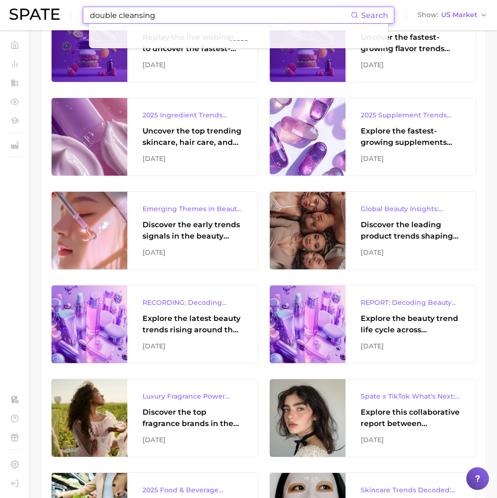 This screenshot has width=497, height=498. Describe the element at coordinates (411, 137) in the screenshot. I see `div: Explore the fastest-growing supplements and the top wellness concerns driving consumer demand` at that location.